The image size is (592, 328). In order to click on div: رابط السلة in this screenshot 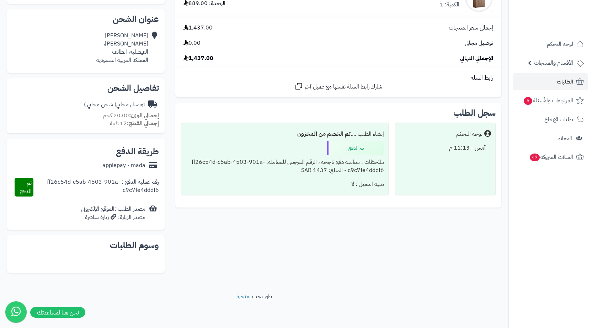, I will do `click(338, 78)`.